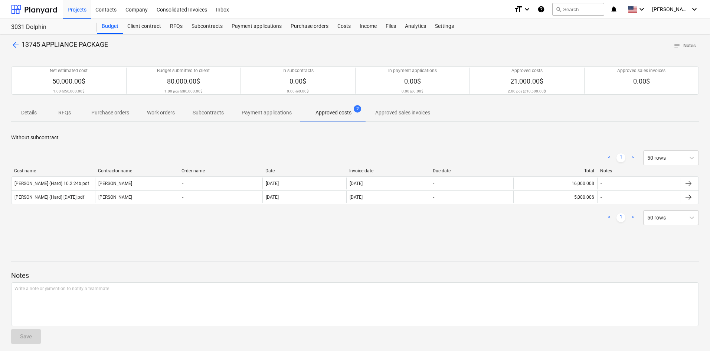  What do you see at coordinates (183, 81) in the screenshot?
I see `span: 80,000.00$` at bounding box center [183, 81].